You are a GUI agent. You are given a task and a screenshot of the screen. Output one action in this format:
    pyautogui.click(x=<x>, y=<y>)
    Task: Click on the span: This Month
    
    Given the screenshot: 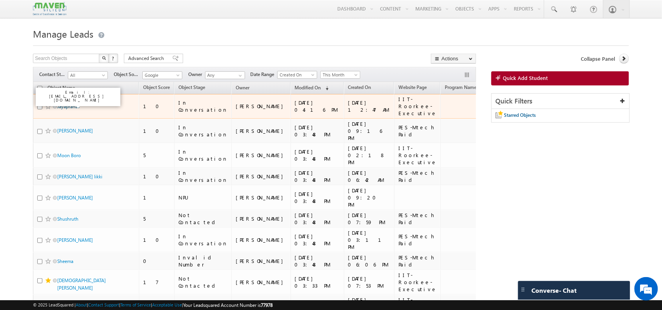 What is the action you would take?
    pyautogui.click(x=339, y=75)
    